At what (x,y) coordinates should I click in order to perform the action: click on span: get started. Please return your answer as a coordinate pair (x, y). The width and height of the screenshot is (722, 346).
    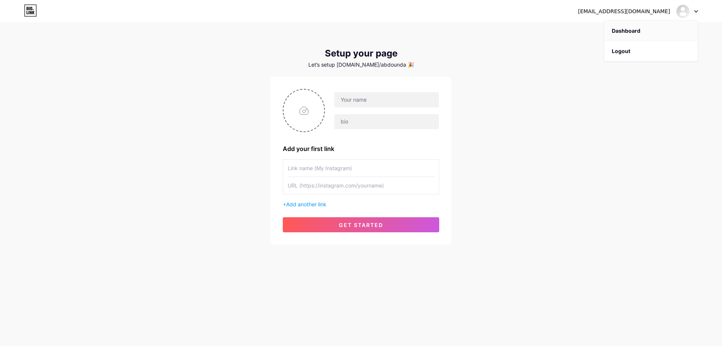
    Looking at the image, I should click on (361, 225).